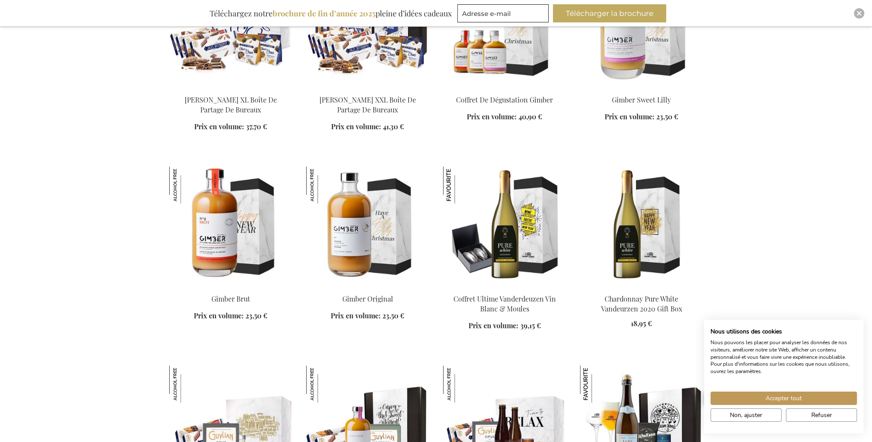 The image size is (872, 442). Describe the element at coordinates (784, 332) in the screenshot. I see `h2: Nous utilisons des cookies` at that location.